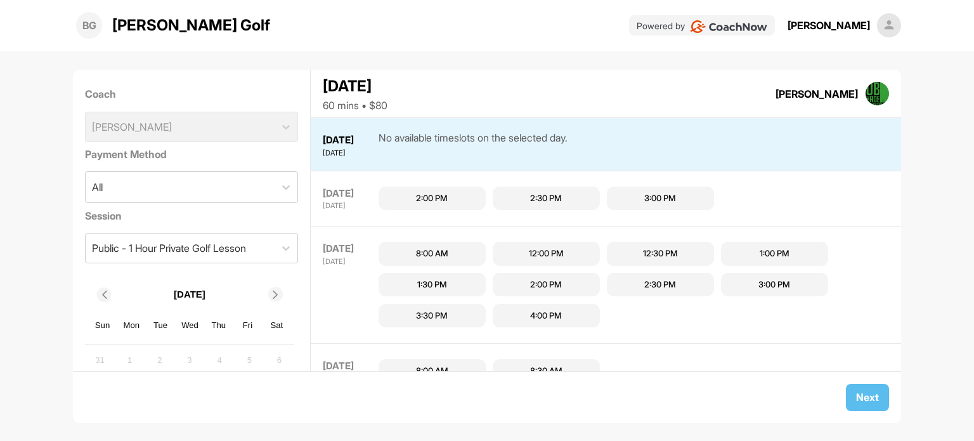  What do you see at coordinates (192, 94) in the screenshot?
I see `label: Coach` at bounding box center [192, 94].